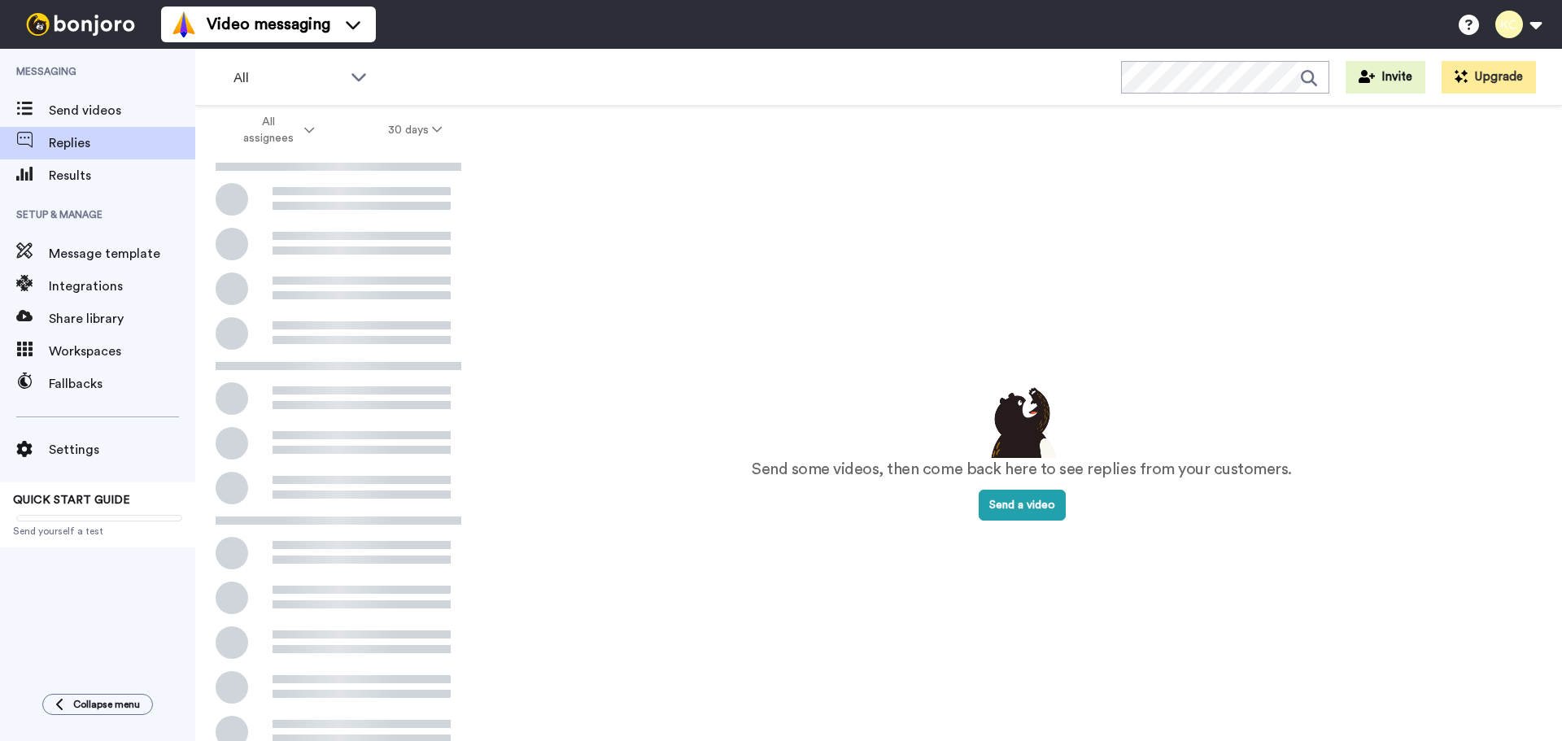  I want to click on a: Send a video, so click(1022, 505).